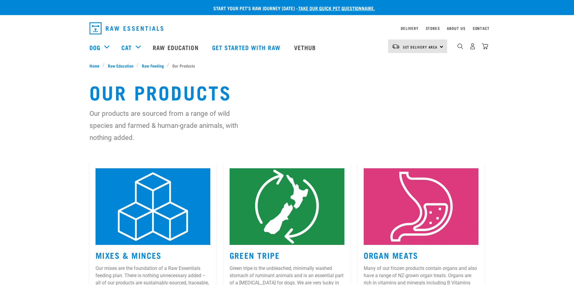  What do you see at coordinates (391, 255) in the screenshot?
I see `a: Organ Meats` at bounding box center [391, 255].